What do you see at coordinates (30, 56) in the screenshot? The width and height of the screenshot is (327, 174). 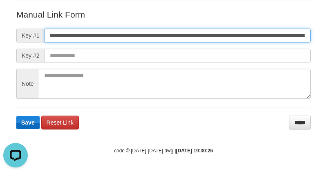 I see `span: Key #2` at bounding box center [30, 56].